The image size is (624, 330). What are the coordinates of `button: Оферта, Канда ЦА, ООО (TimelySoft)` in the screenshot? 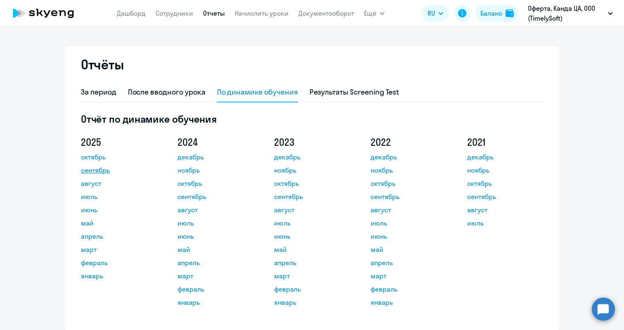 It's located at (570, 13).